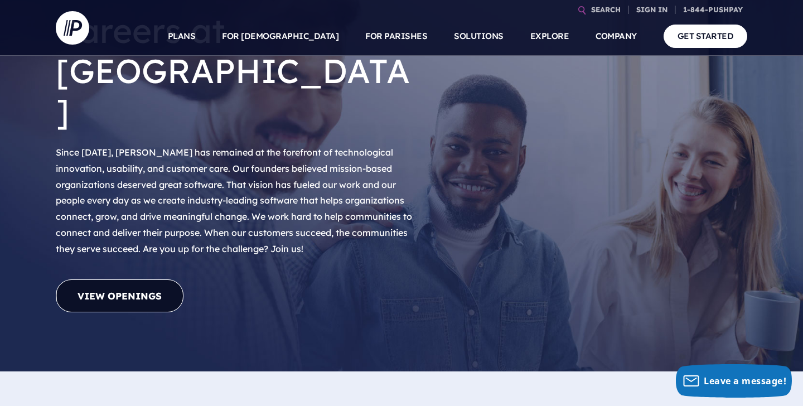  I want to click on button: Leave a message!, so click(734, 381).